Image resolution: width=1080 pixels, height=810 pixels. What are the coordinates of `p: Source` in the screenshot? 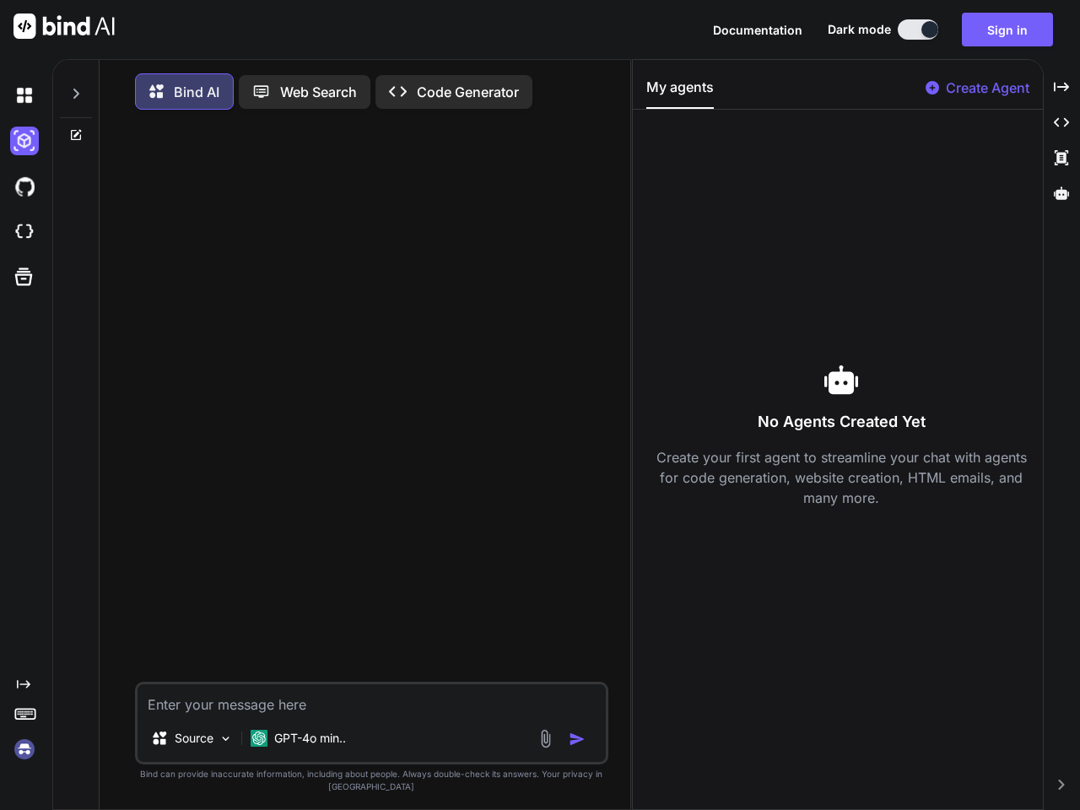 It's located at (194, 738).